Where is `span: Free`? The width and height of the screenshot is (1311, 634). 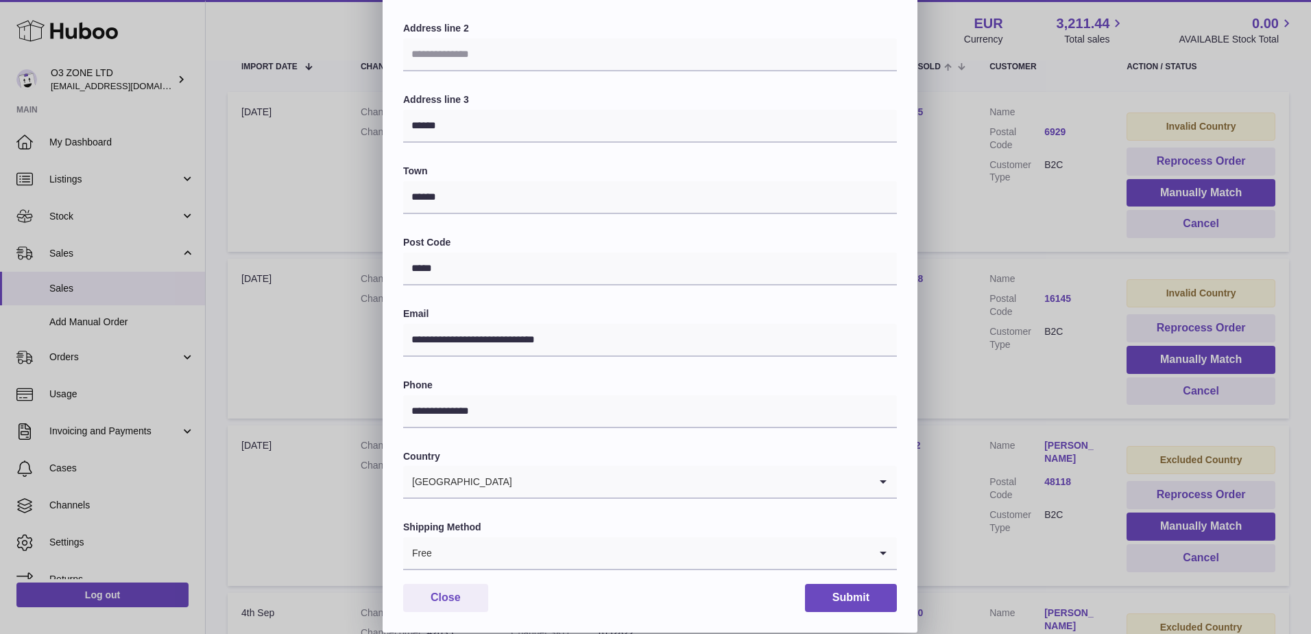
span: Free is located at coordinates (418, 553).